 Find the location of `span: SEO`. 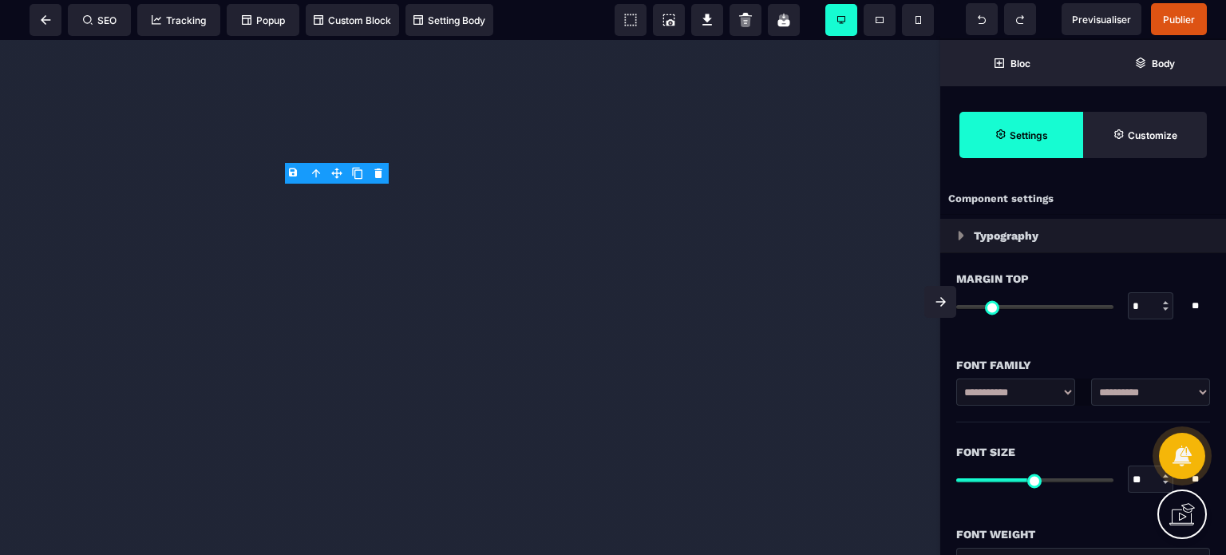

span: SEO is located at coordinates (100, 20).